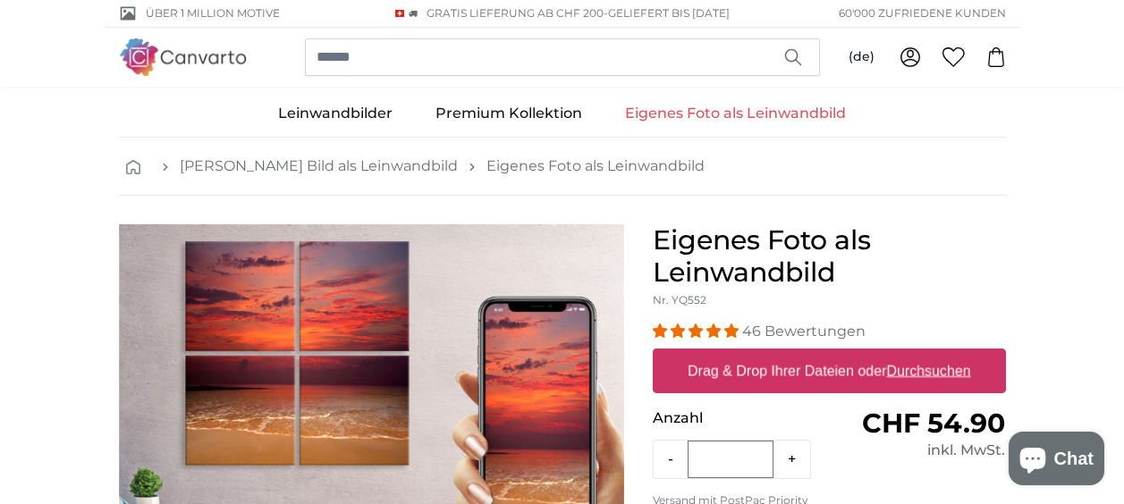 Image resolution: width=1124 pixels, height=504 pixels. What do you see at coordinates (183, 56) in the screenshot?
I see `img: Canvarto` at bounding box center [183, 56].